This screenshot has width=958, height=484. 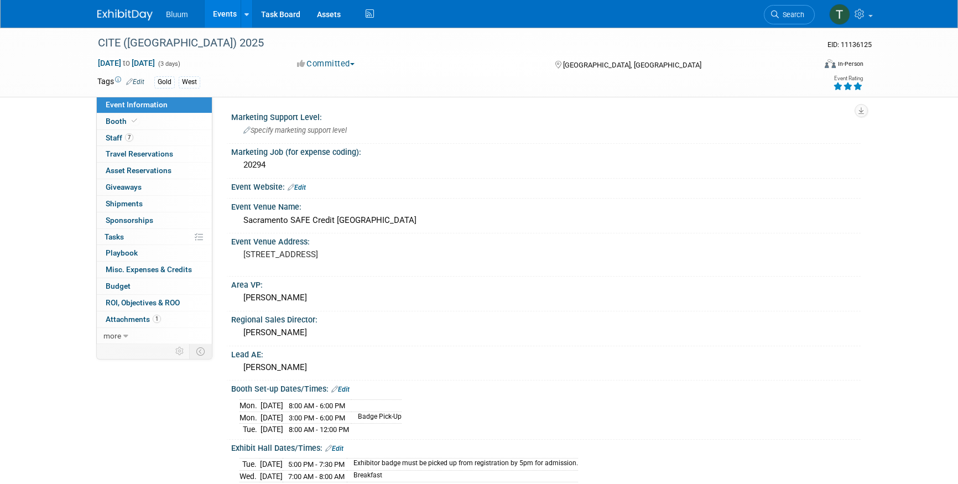 I want to click on td: Tags, so click(x=121, y=82).